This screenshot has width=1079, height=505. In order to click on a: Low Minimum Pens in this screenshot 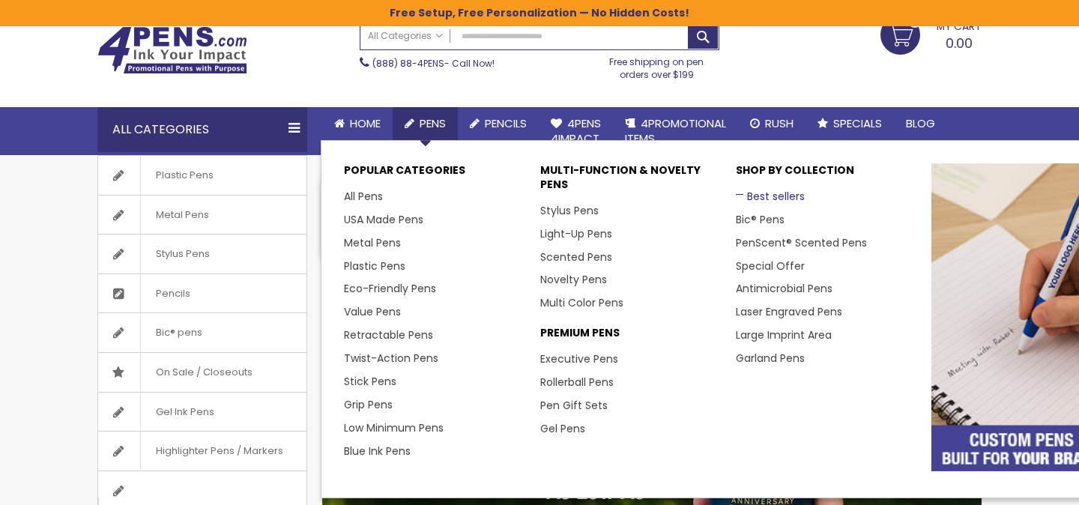, I will do `click(393, 428)`.